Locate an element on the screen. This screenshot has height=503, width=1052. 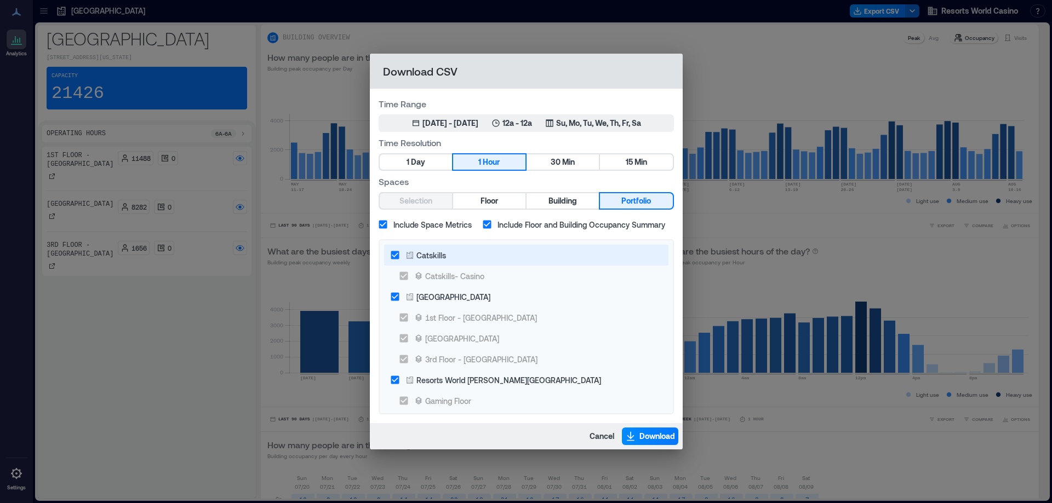
button: 15 Min is located at coordinates (636, 162).